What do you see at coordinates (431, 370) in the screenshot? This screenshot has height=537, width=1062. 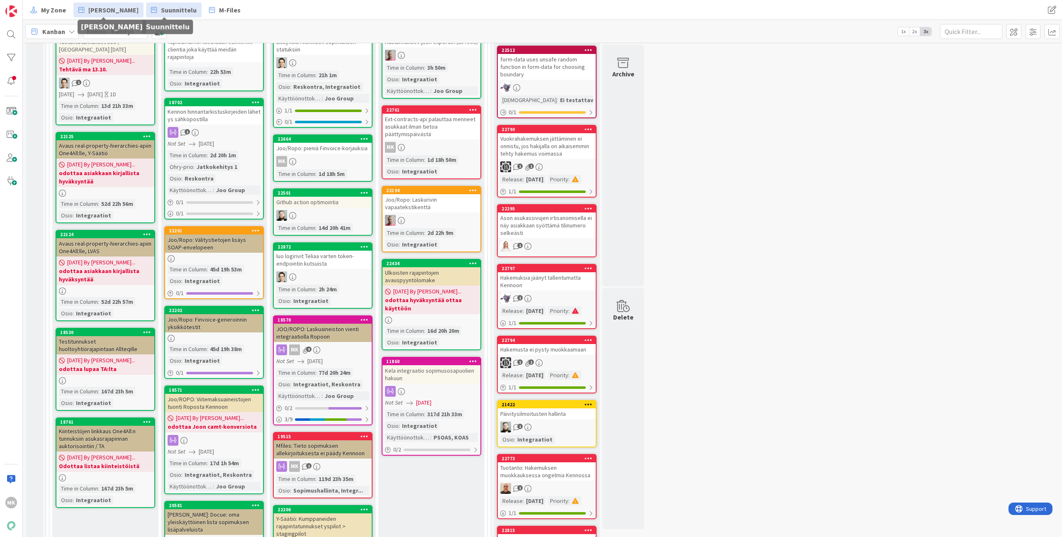 I see `div: 11860Kela integraatio sopimusosapuolien hakuun` at bounding box center [431, 370].